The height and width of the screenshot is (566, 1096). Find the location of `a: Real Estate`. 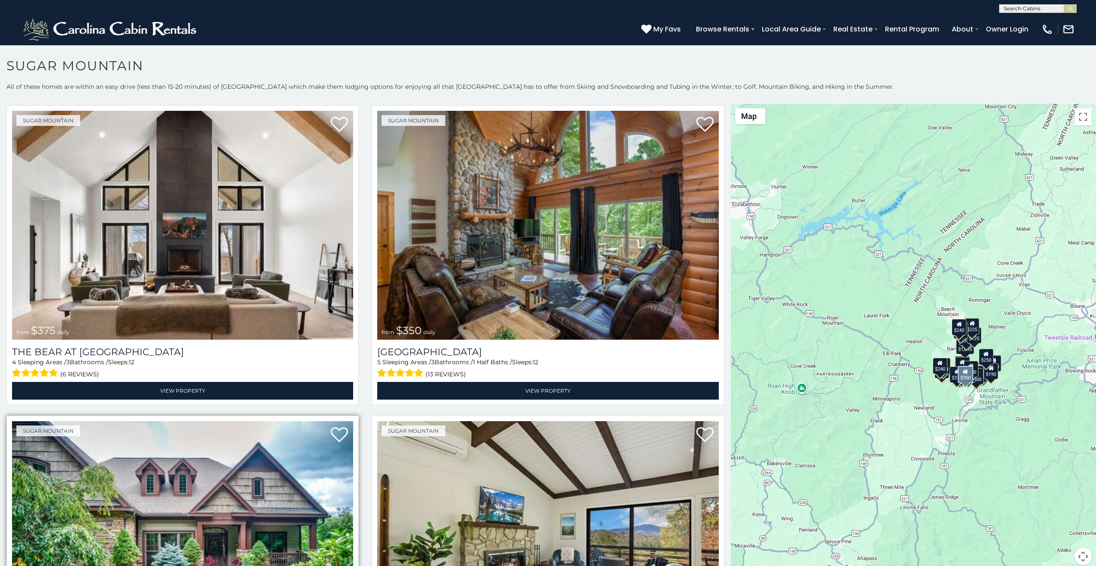

a: Real Estate is located at coordinates (853, 29).